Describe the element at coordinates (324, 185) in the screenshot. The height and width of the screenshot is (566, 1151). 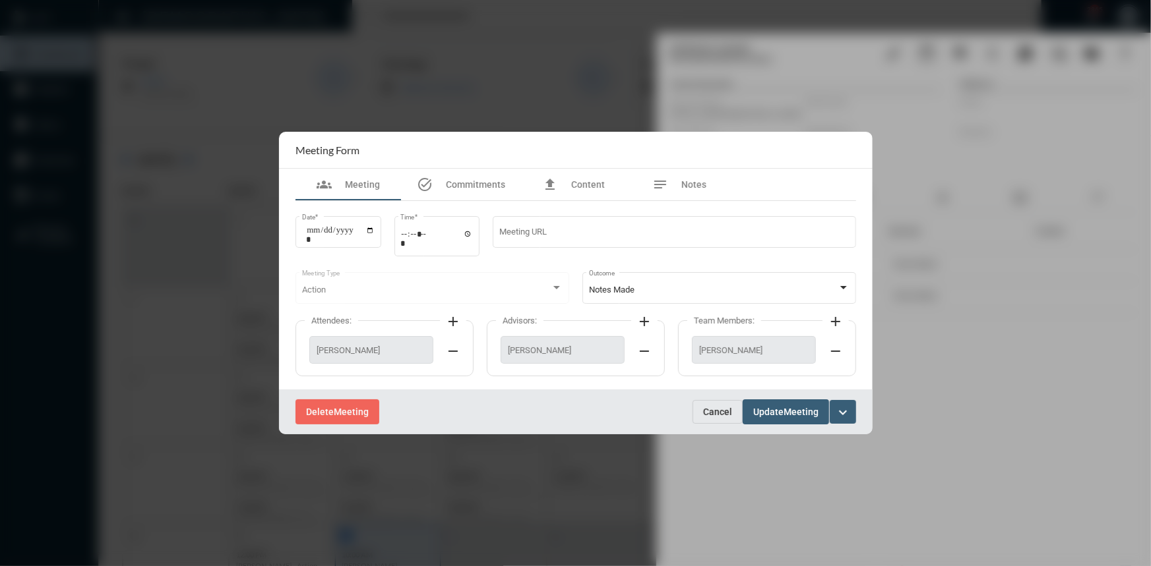
I see `mat-icon: groups` at that location.